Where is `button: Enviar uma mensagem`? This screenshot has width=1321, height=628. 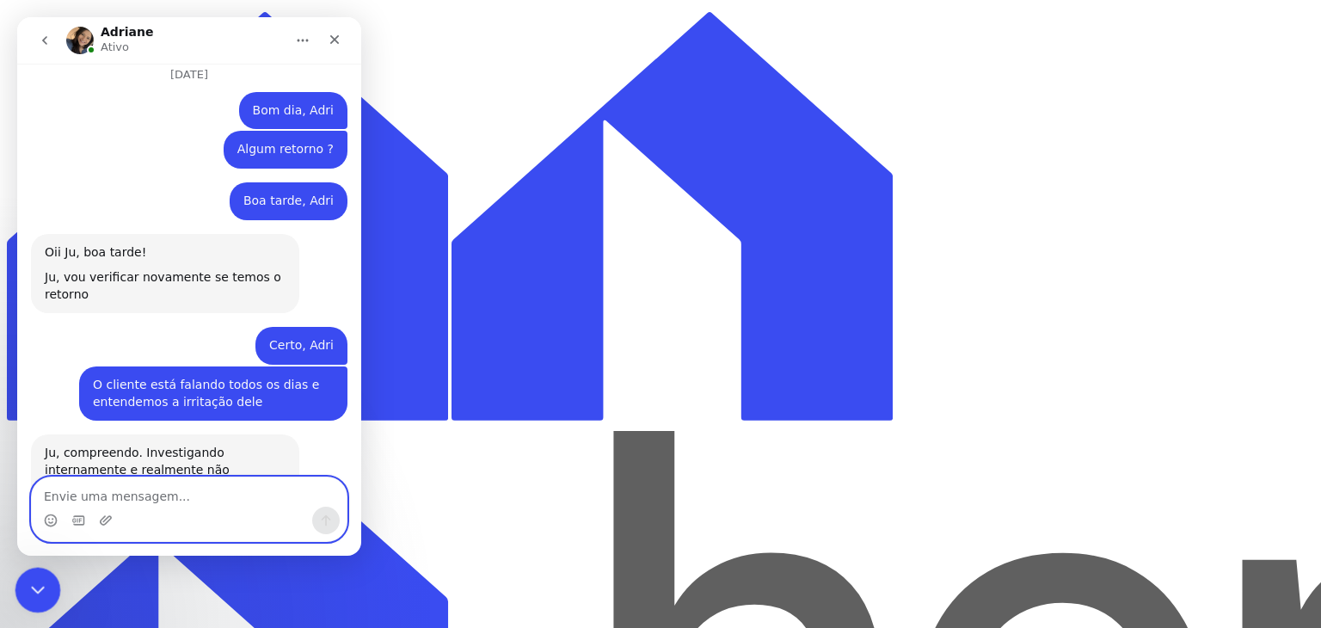
button: Enviar uma mensagem is located at coordinates (309, 503).